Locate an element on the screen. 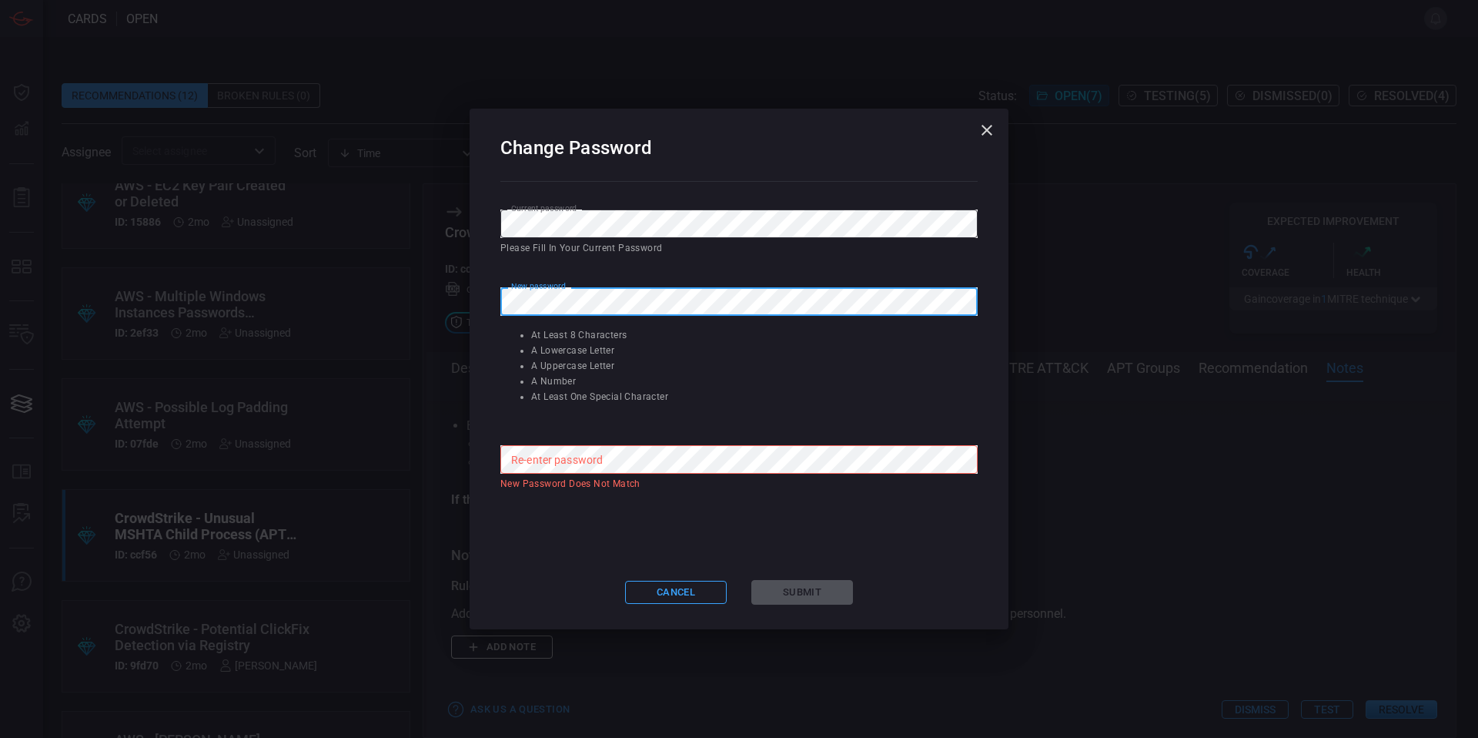 The width and height of the screenshot is (1478, 738). h2: Change Password is located at coordinates (739, 157).